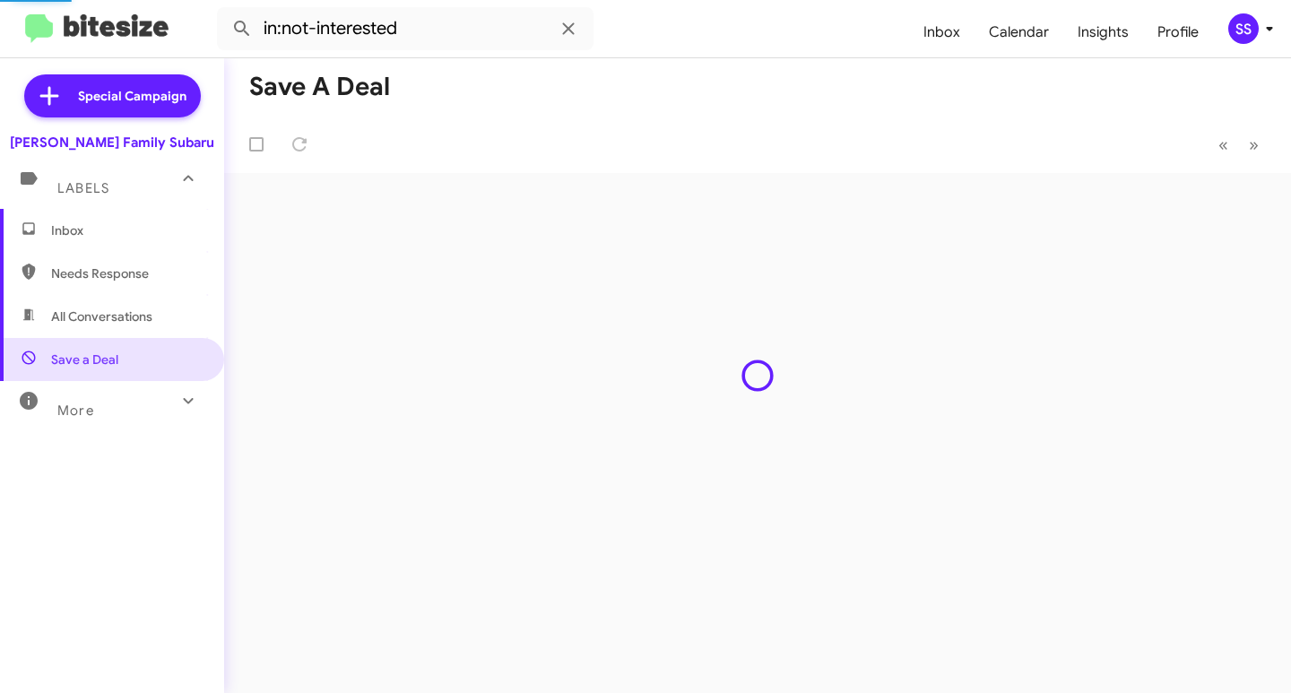  What do you see at coordinates (84, 360) in the screenshot?
I see `span: Save a Deal` at bounding box center [84, 360].